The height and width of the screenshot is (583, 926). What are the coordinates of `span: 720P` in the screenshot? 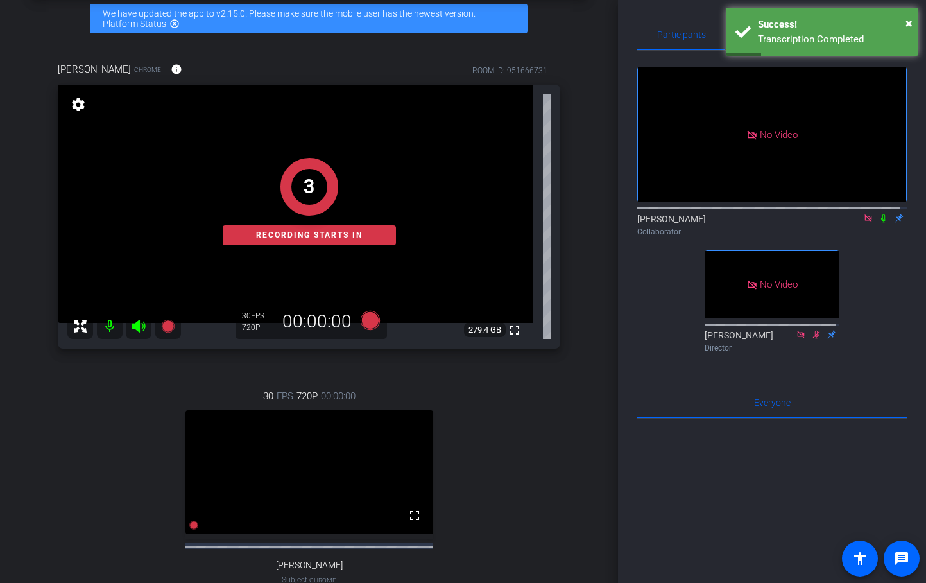 It's located at (307, 396).